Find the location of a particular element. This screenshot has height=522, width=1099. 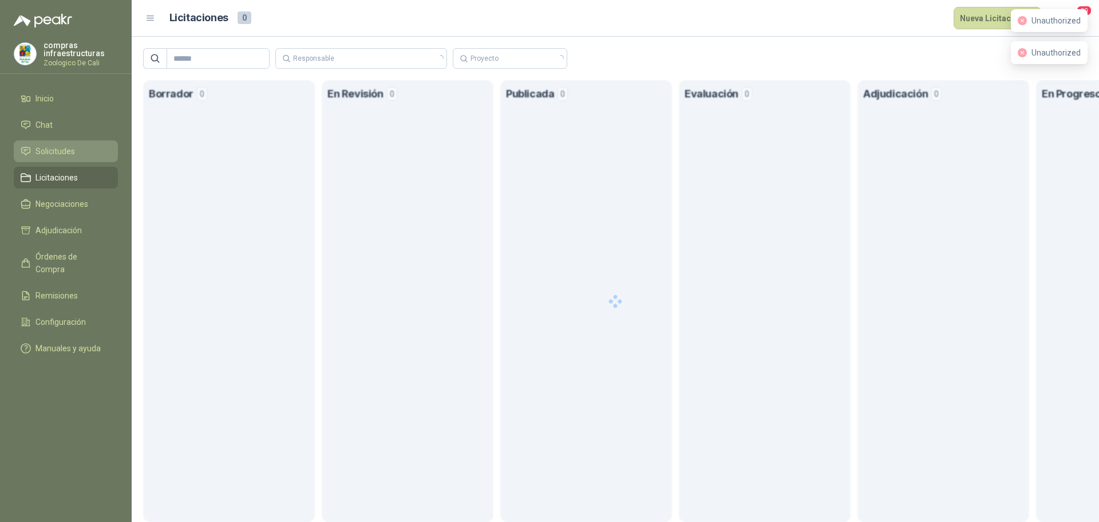

span: 0 is located at coordinates (245, 18).